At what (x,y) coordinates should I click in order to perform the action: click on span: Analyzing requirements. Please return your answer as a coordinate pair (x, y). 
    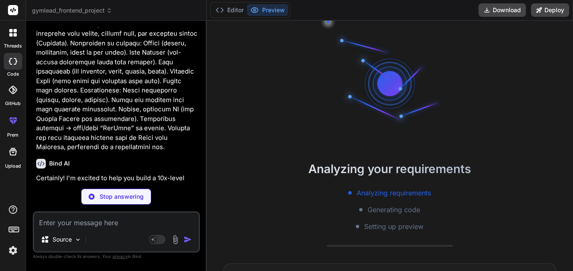
    Looking at the image, I should click on (394, 193).